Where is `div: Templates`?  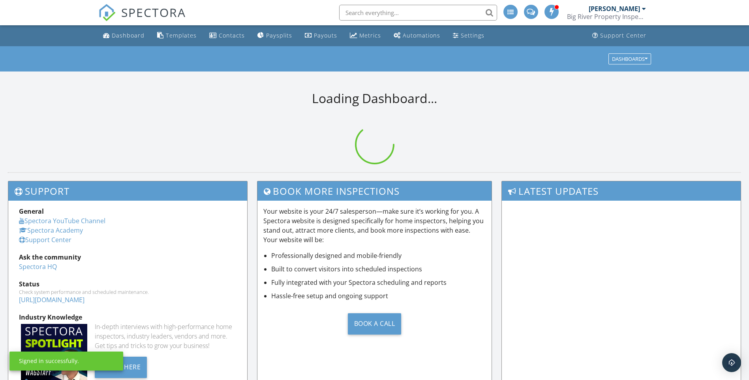 div: Templates is located at coordinates (181, 35).